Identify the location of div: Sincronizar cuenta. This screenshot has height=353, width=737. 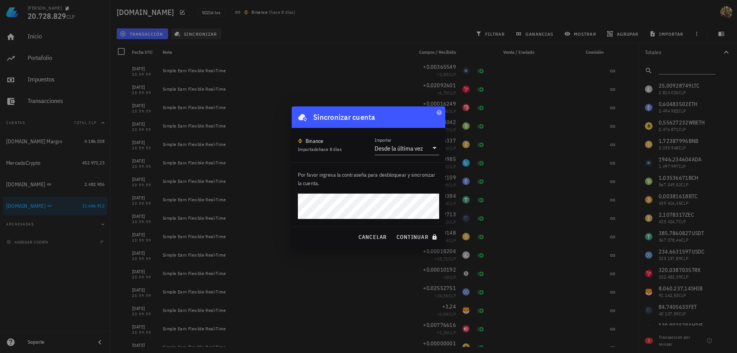
(344, 117).